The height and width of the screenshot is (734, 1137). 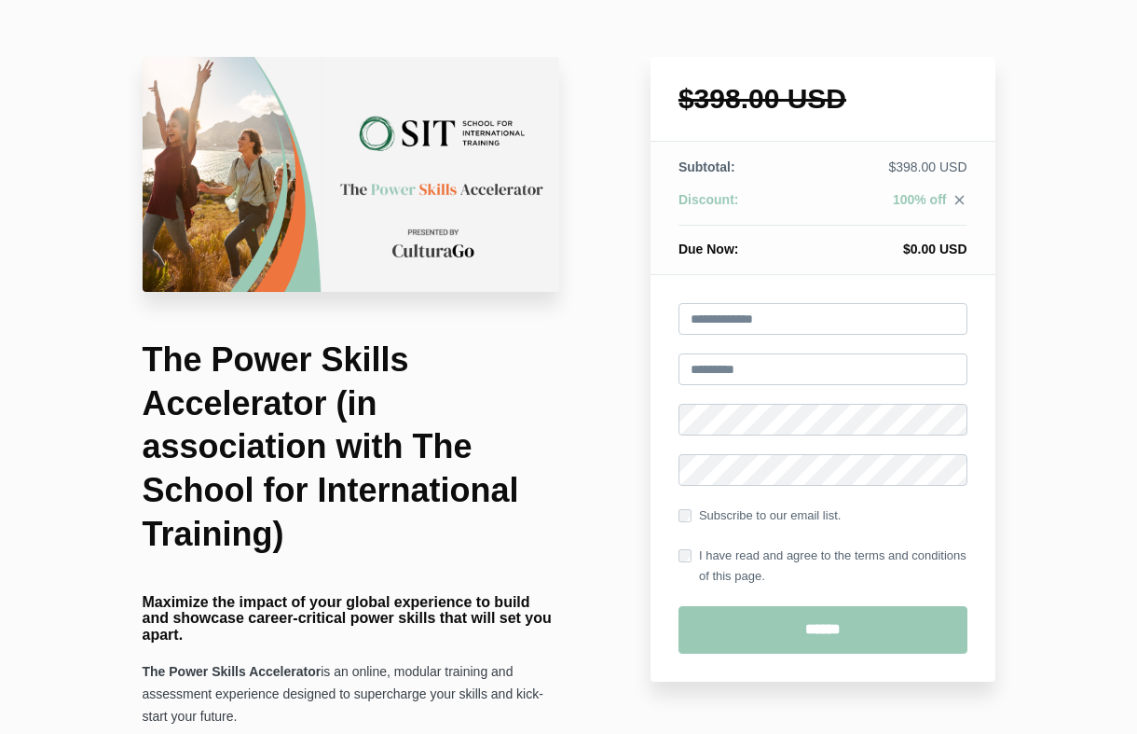 What do you see at coordinates (685, 556) in the screenshot?
I see `input: I have read and agree to the terms and conditions of this page.` at bounding box center [685, 556].